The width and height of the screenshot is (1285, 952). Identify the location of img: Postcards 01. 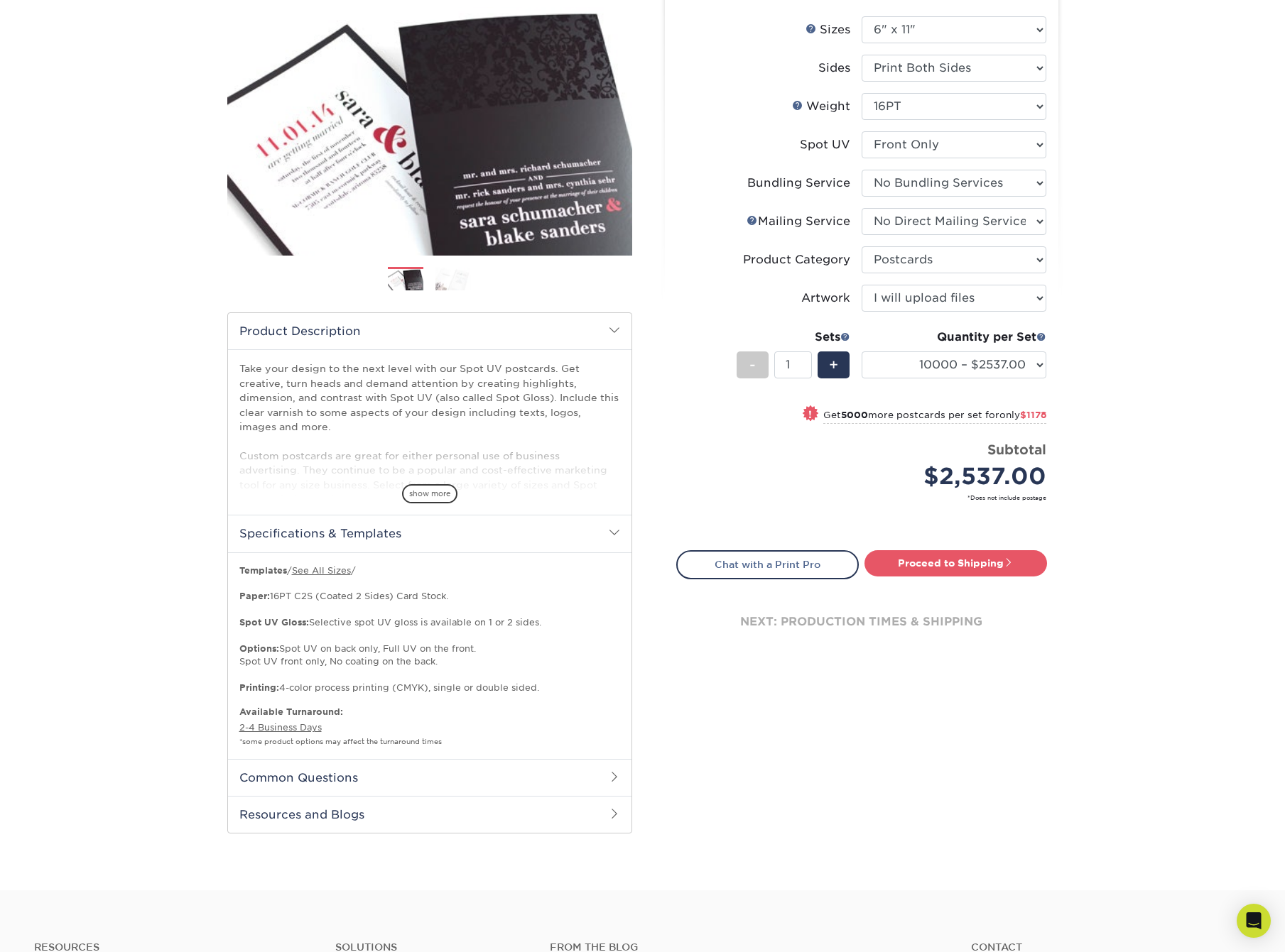
(406, 280).